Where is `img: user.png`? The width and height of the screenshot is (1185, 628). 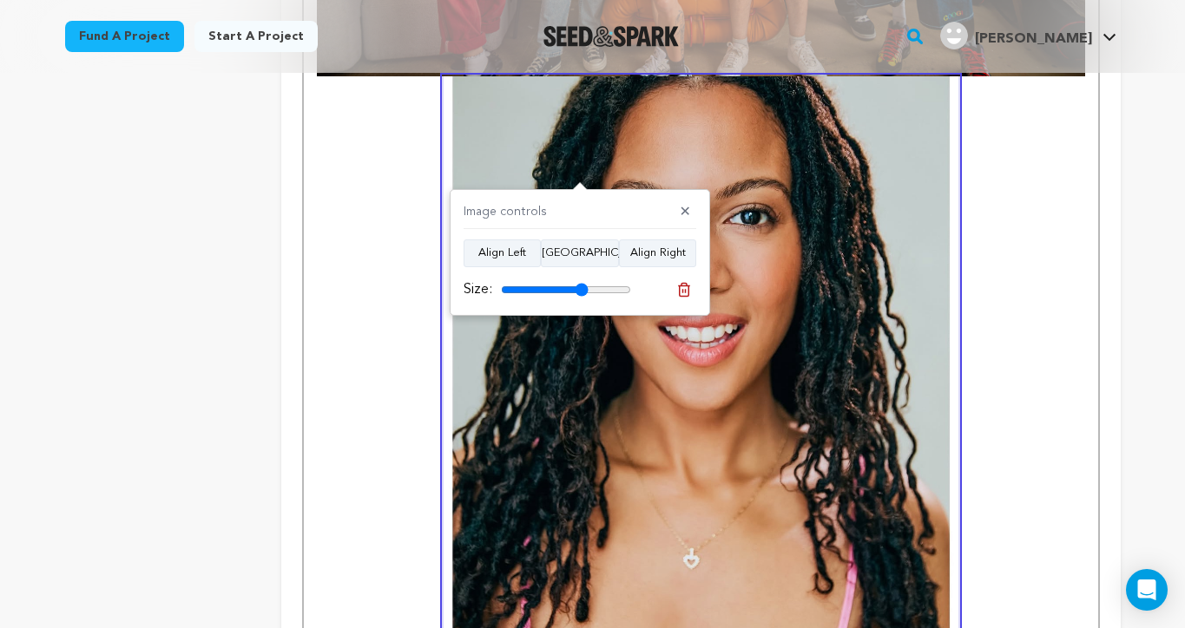
img: user.png is located at coordinates (954, 36).